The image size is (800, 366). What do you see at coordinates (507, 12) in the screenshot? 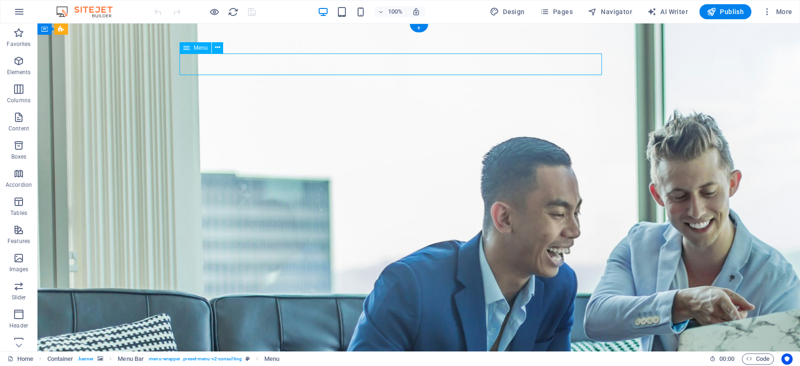
I see `button: Design` at bounding box center [507, 12].